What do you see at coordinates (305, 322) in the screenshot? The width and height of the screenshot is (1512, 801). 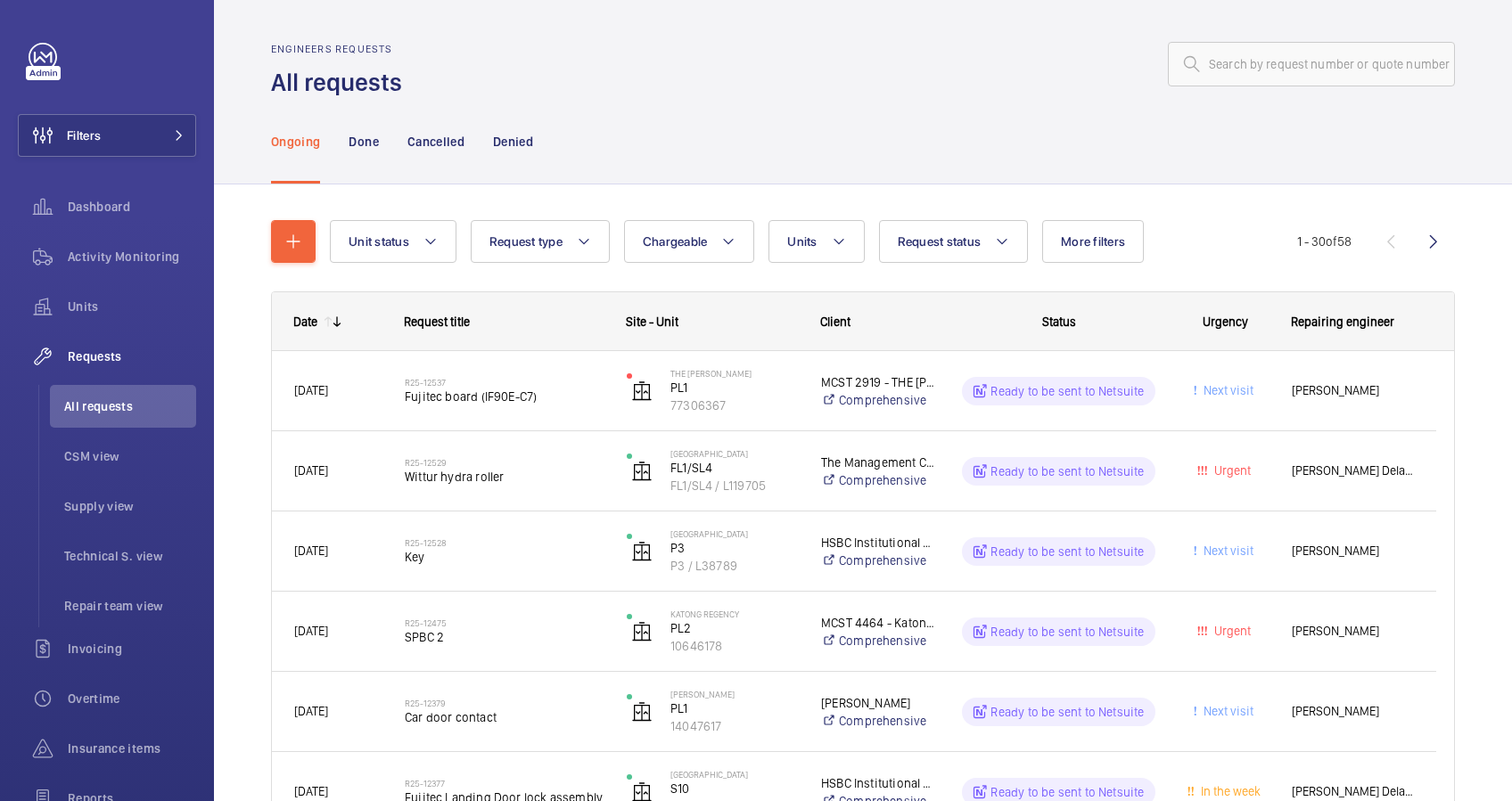 I see `div: Date` at bounding box center [305, 322].